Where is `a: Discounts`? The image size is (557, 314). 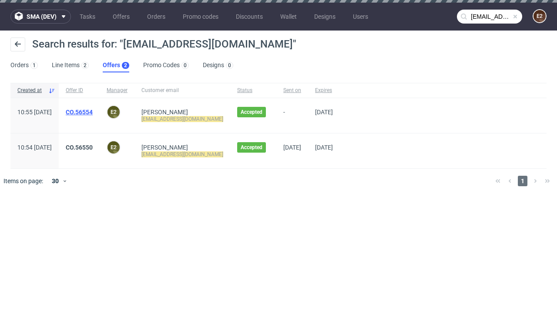
a: Discounts is located at coordinates (250, 17).